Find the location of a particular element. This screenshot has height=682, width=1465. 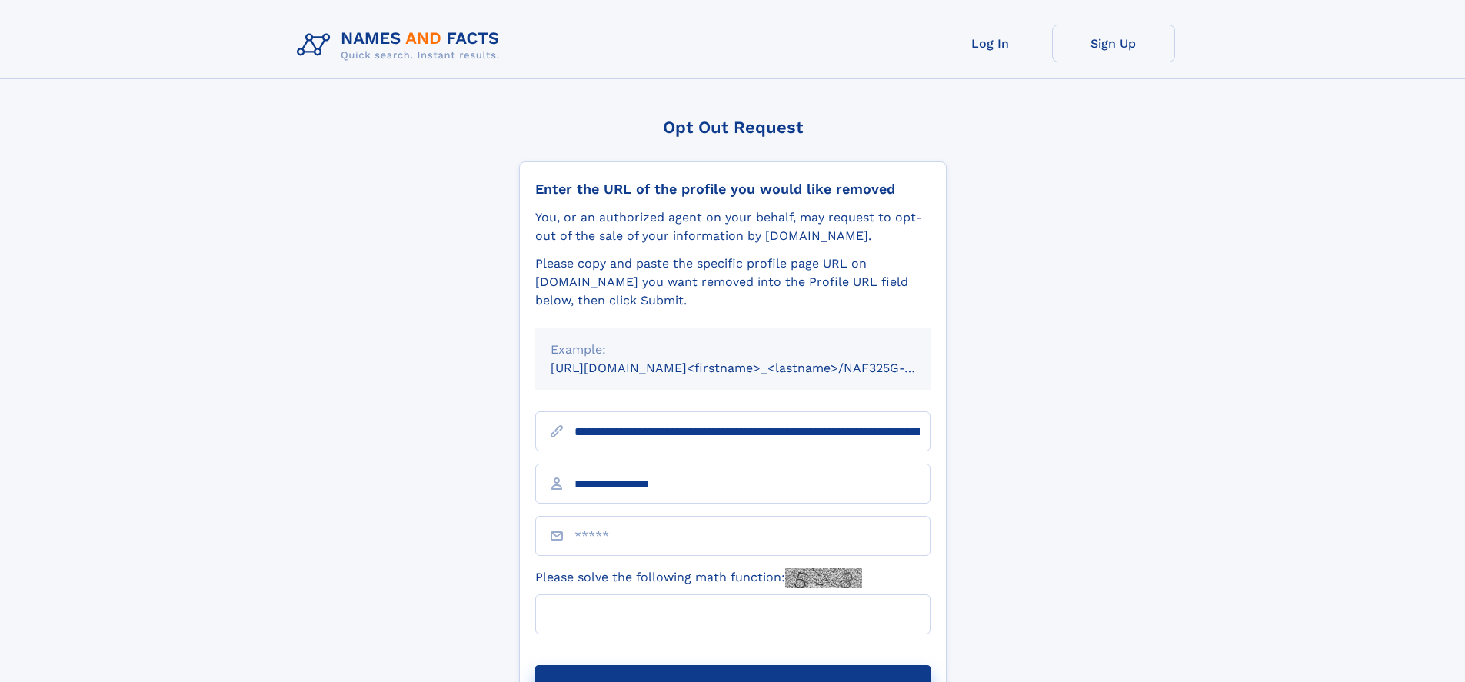

div: You, or an authorized agent on your behalf, may request to opt-out of the sale of your informatio... is located at coordinates (733, 227).